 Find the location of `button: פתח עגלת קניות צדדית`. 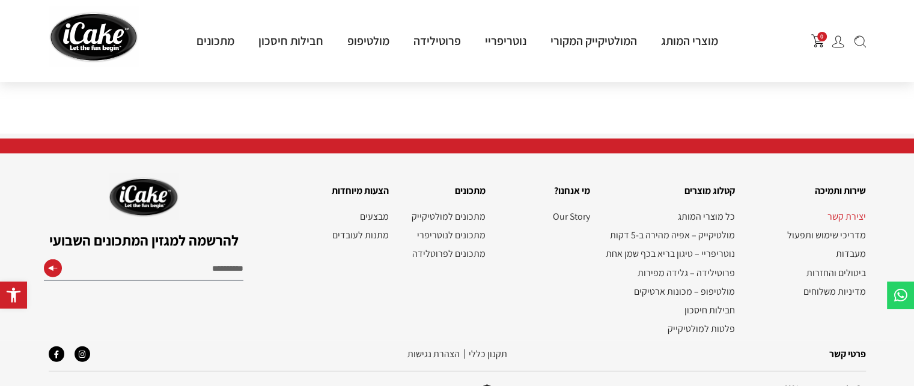

button: פתח עגלת קניות צדדית is located at coordinates (818, 41).